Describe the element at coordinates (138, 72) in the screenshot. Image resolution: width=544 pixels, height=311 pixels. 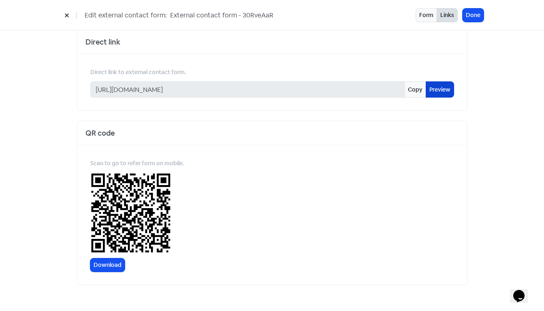
I see `label: Direct link to external contact form.` at that location.